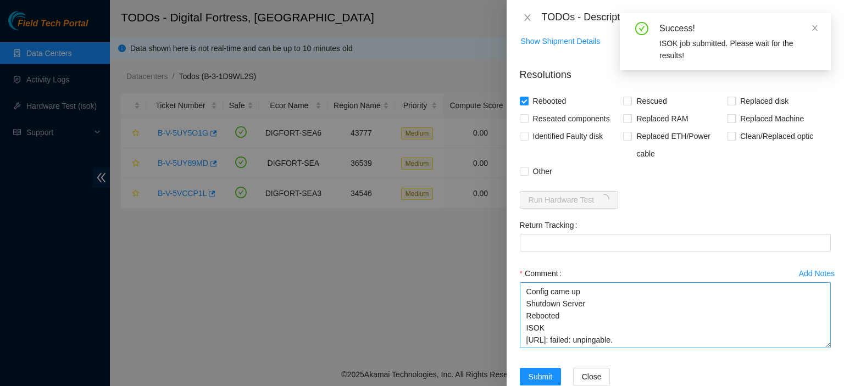 Image resolution: width=844 pixels, height=386 pixels. I want to click on span: Replaced ETH/Power cable, so click(679, 145).